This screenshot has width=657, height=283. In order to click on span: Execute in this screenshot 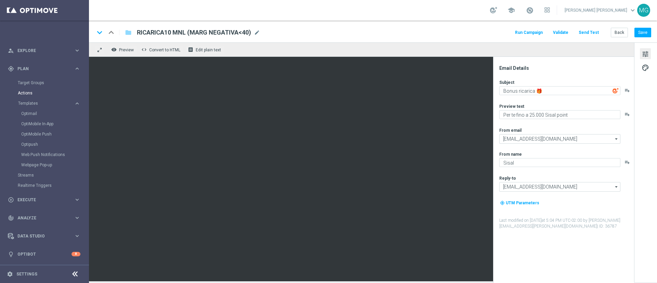, I will do `click(45, 200)`.